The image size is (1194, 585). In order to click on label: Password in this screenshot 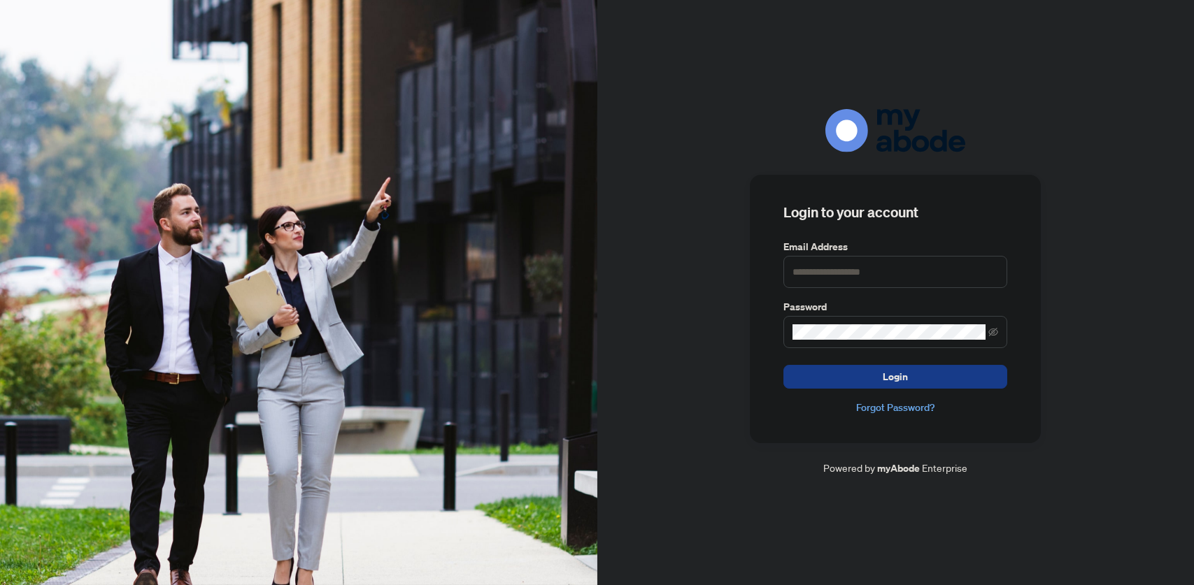, I will do `click(895, 307)`.